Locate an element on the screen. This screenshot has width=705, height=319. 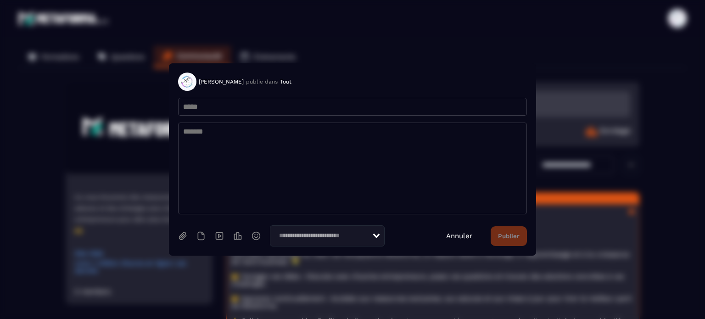
button: Publier is located at coordinates (509, 236).